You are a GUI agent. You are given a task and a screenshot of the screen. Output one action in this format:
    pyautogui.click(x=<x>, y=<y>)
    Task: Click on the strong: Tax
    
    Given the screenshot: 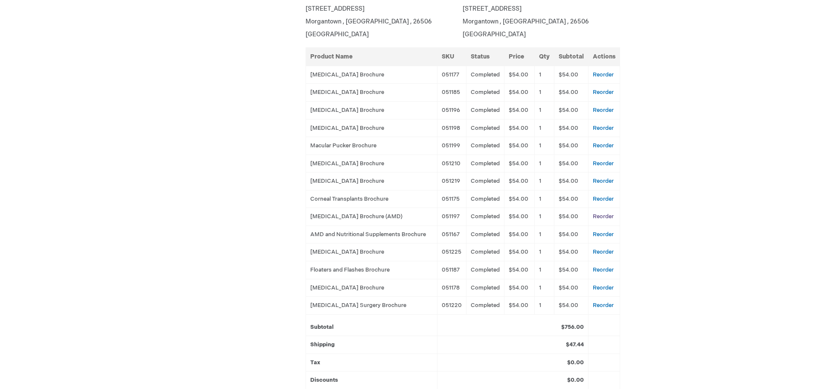 What is the action you would take?
    pyautogui.click(x=315, y=362)
    